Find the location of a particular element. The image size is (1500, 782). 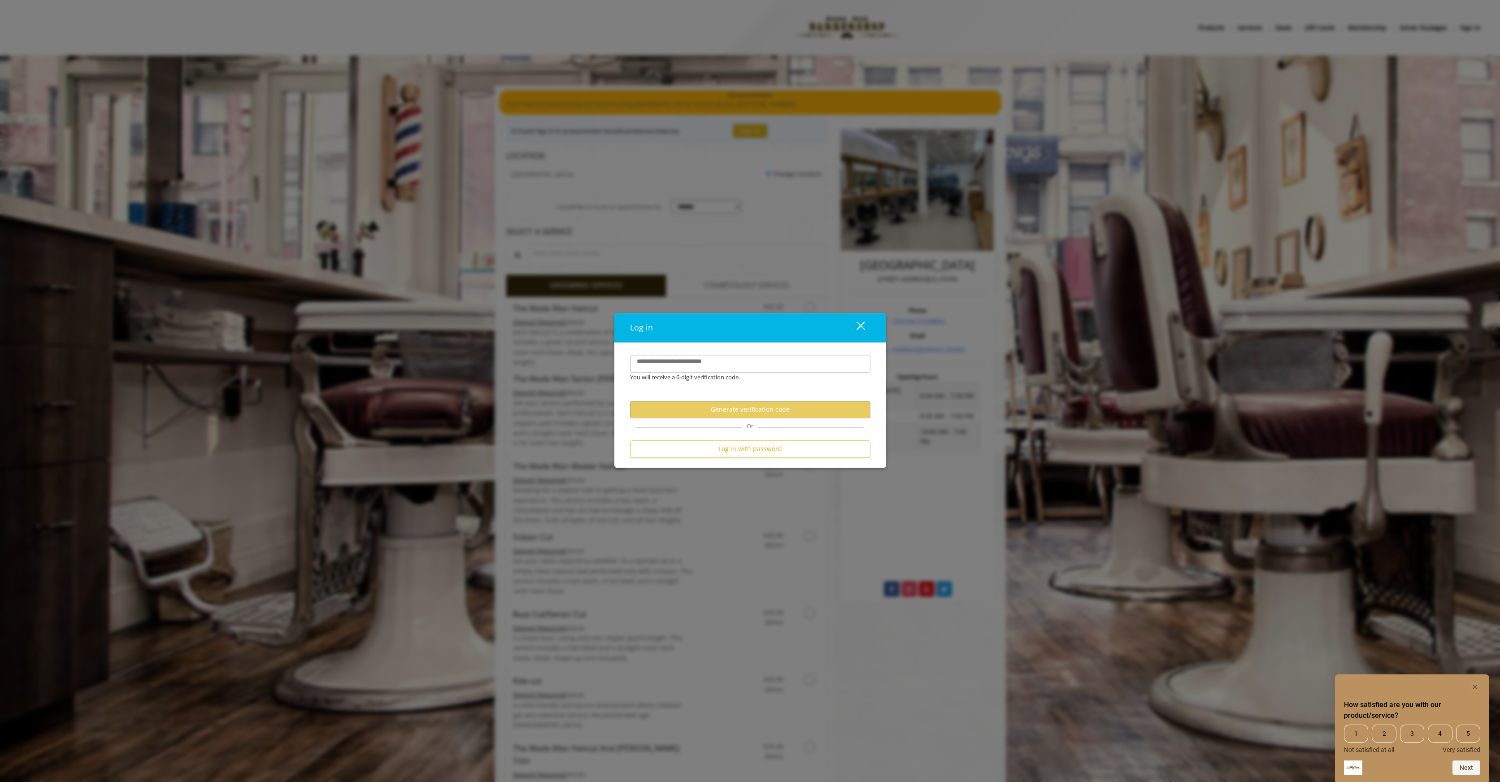

h2: How satisfied are you with our product/service? Select an option from 1 to 5, with 1 being Not sa... is located at coordinates (1413, 711).